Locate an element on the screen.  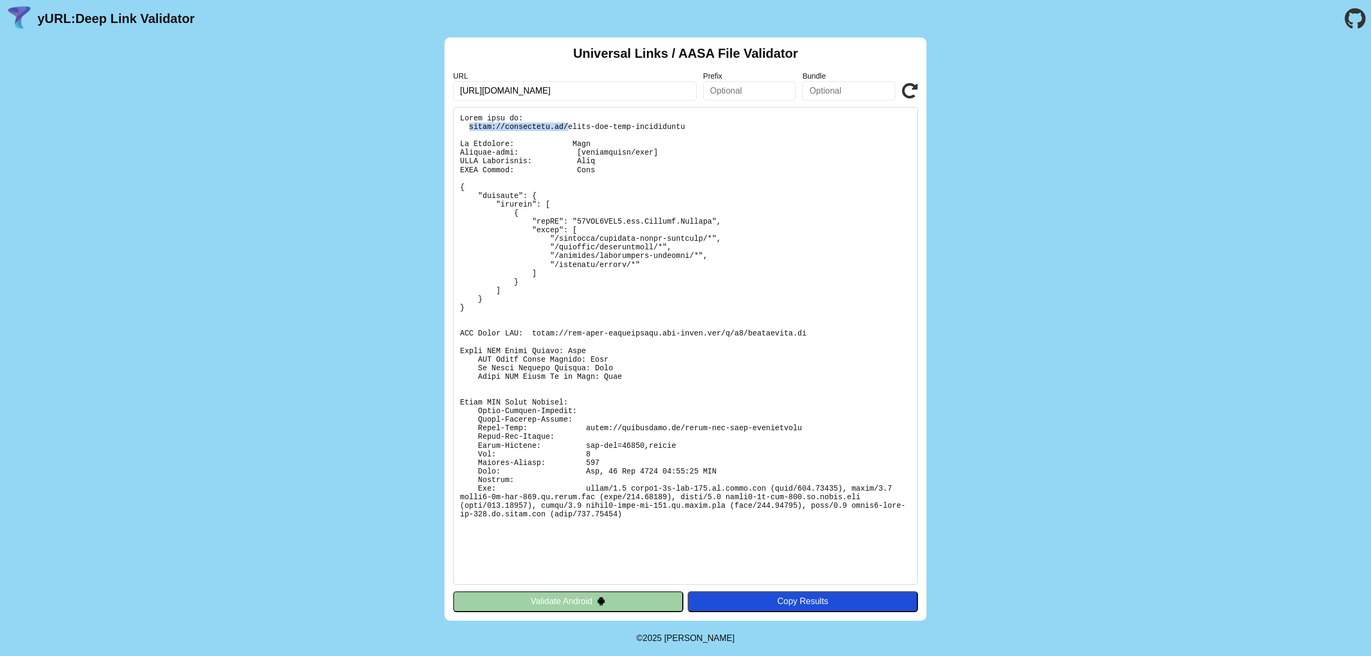
button: Validate Android is located at coordinates (568, 602).